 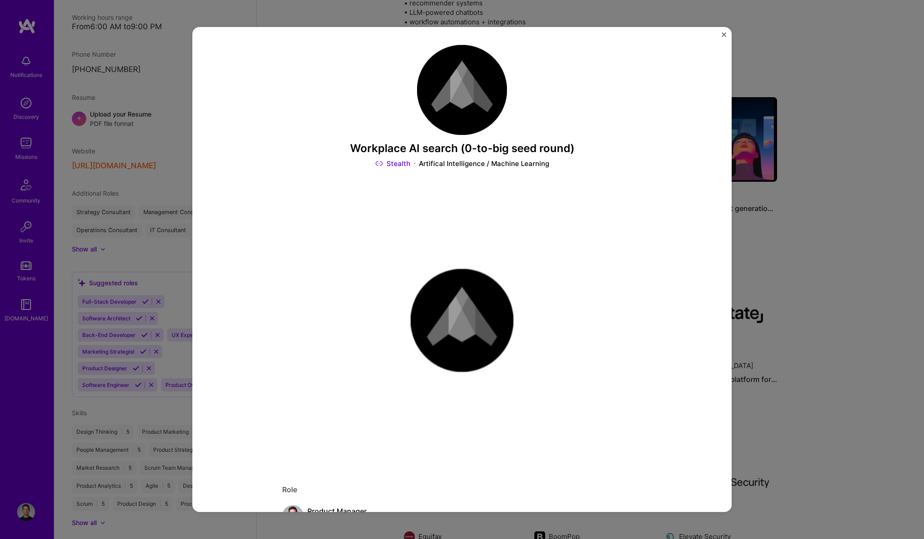 I want to click on div: Product Manager, so click(x=337, y=511).